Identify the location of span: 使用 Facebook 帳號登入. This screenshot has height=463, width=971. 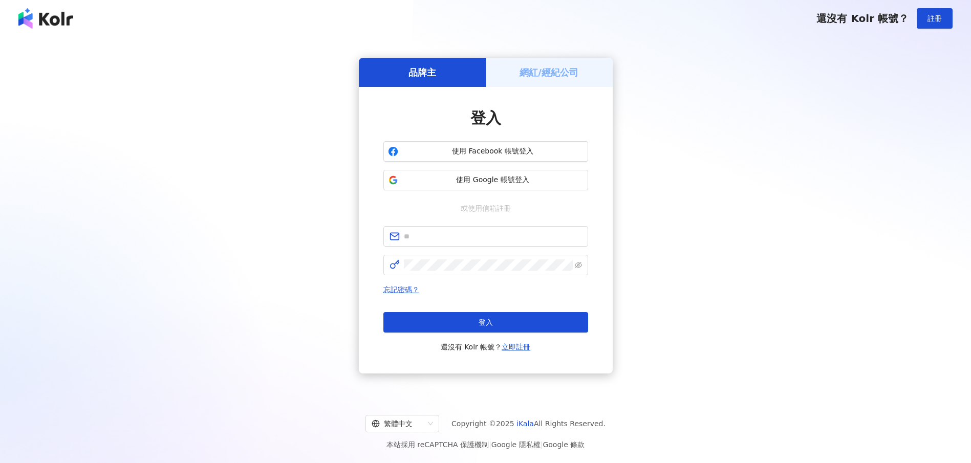
(493, 151).